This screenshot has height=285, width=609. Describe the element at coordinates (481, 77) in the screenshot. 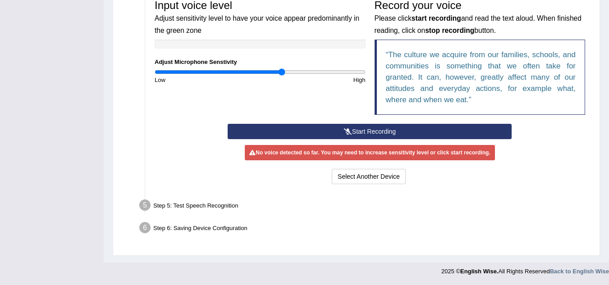

I see `q: The culture we acquire from our families, schools, and communities is something that we often tak...` at that location.